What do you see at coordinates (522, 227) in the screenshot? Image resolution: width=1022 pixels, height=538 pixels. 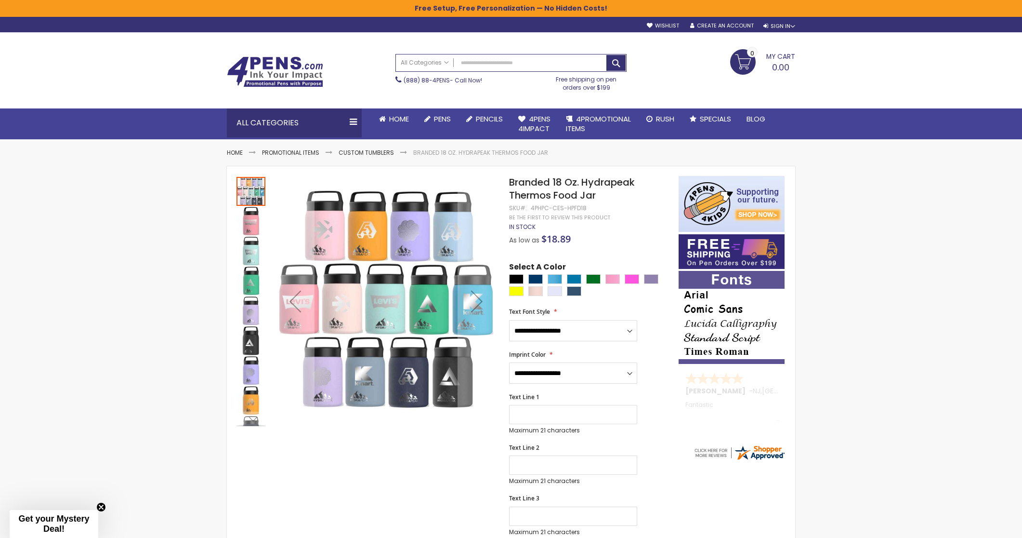 I see `div: Availability` at bounding box center [522, 227].